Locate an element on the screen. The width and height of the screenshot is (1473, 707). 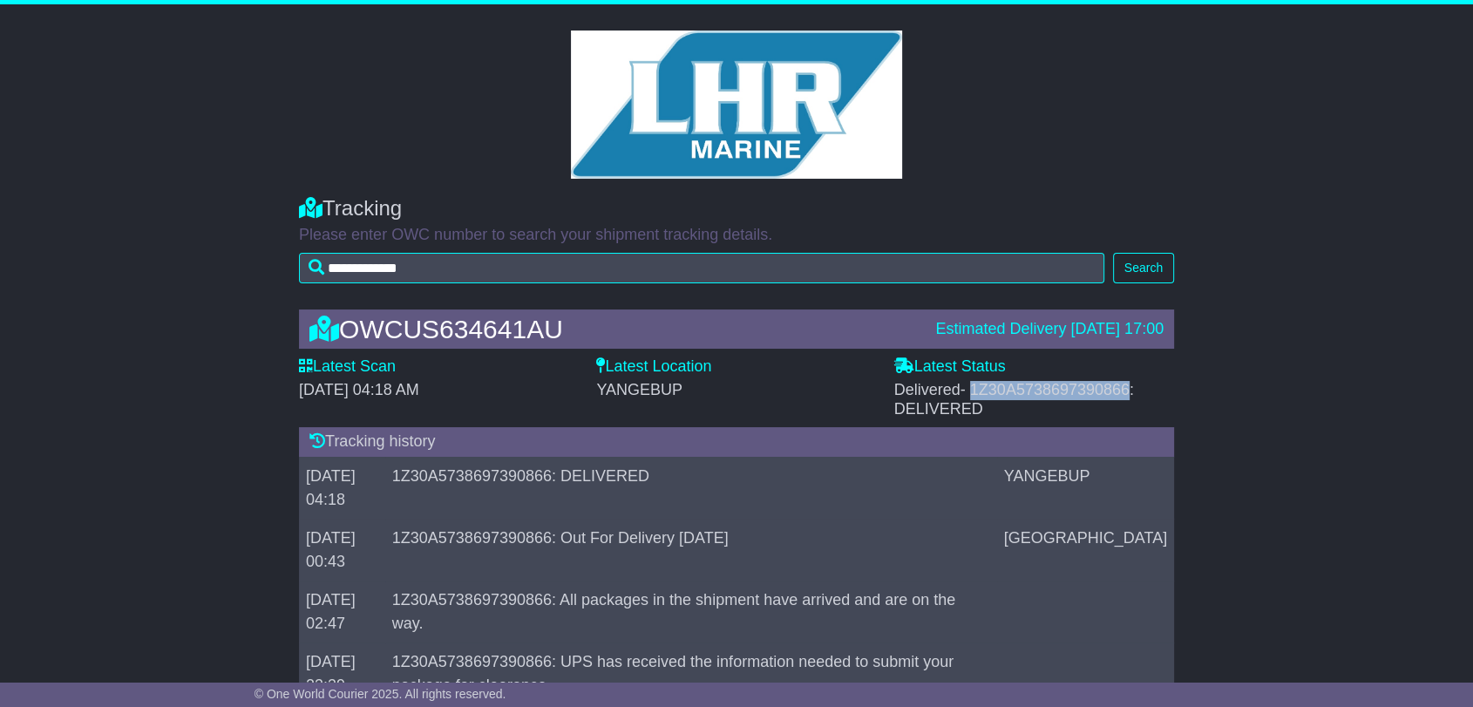
label: Latest Scan is located at coordinates (347, 367).